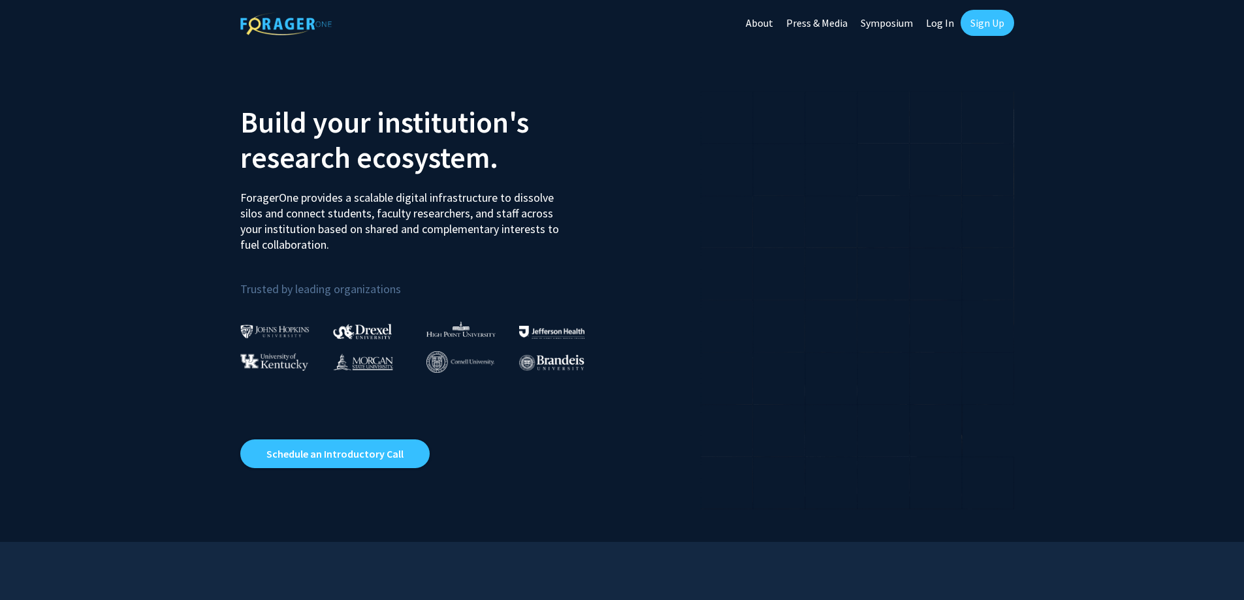 The height and width of the screenshot is (600, 1244). I want to click on img: Morgan State University, so click(363, 362).